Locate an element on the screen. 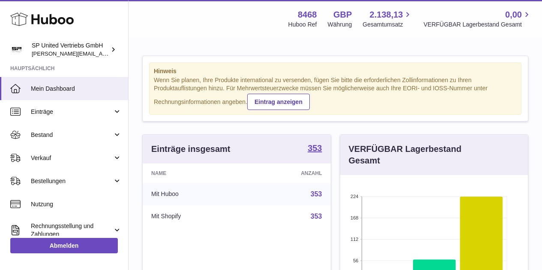  div: Wenn Sie planen, Ihre Produkte international zu versenden, fügen Sie bitte die erforderlichen Zol... is located at coordinates (335, 93).